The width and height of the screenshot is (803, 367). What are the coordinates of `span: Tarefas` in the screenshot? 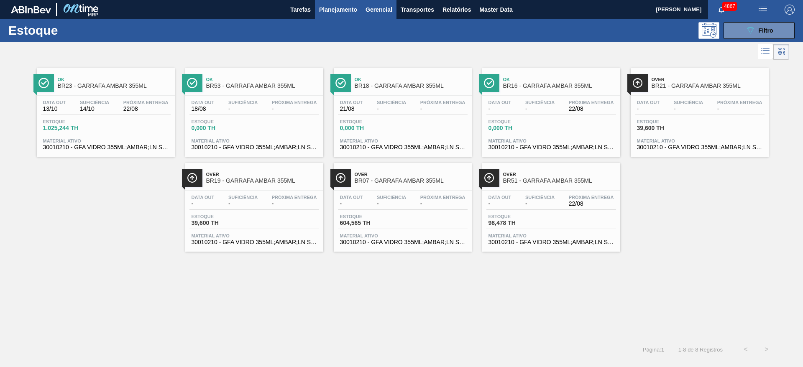 It's located at (300, 10).